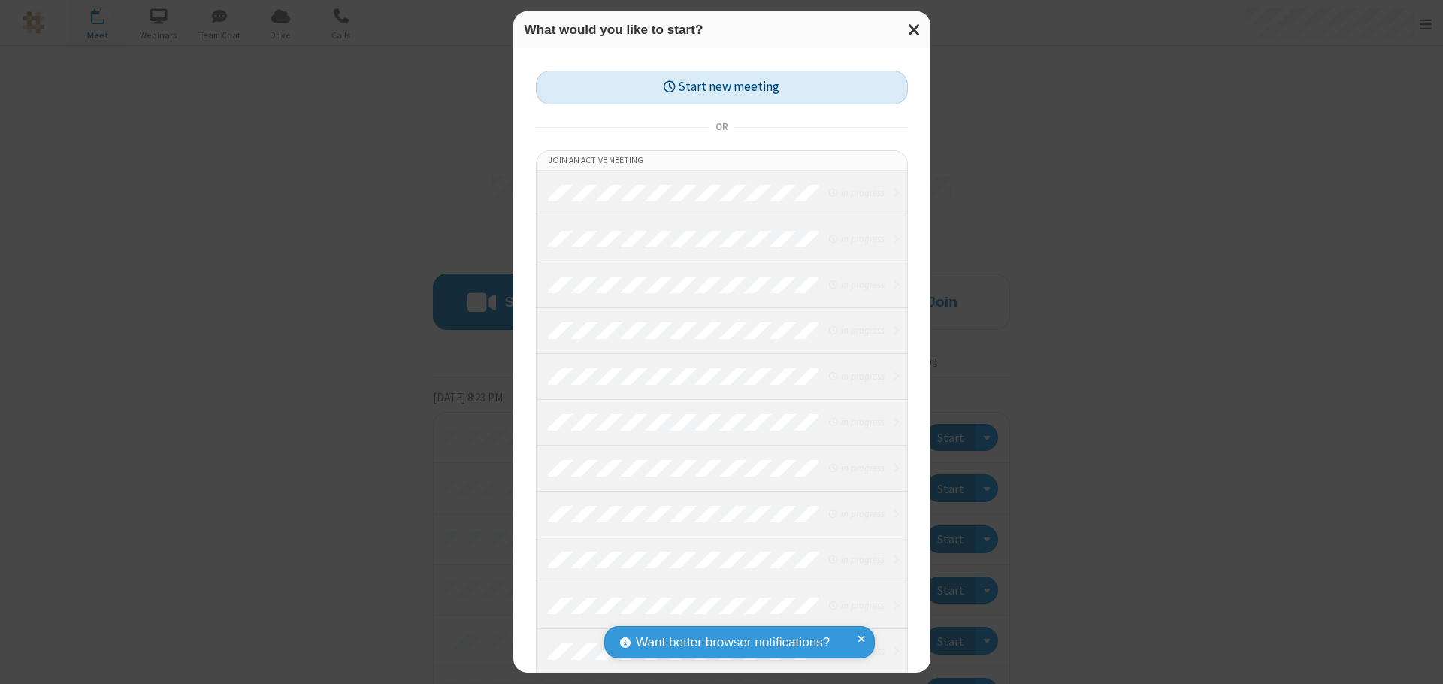 This screenshot has width=1443, height=684. What do you see at coordinates (721, 127) in the screenshot?
I see `span: or` at bounding box center [721, 127].